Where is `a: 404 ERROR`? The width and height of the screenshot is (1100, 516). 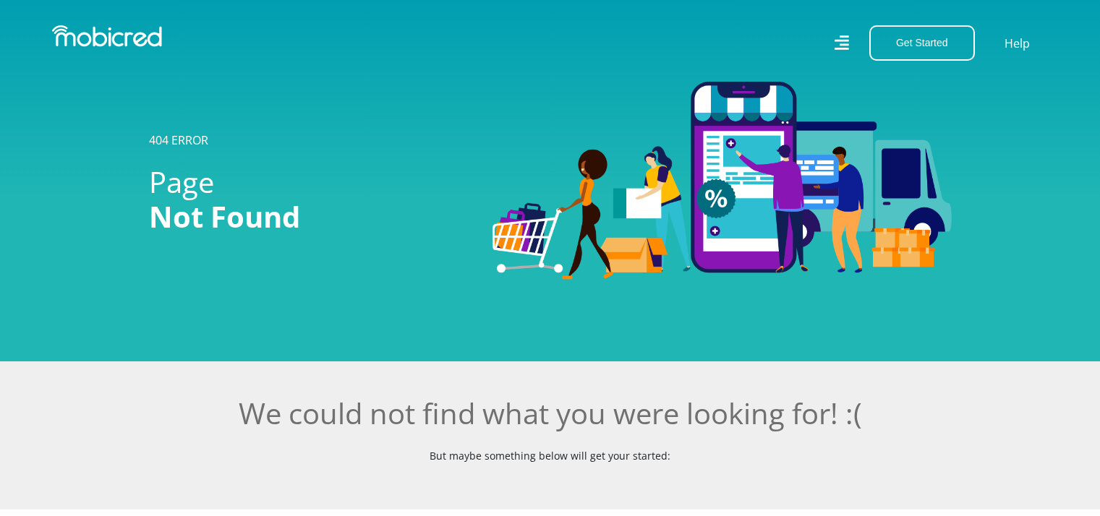 a: 404 ERROR is located at coordinates (179, 140).